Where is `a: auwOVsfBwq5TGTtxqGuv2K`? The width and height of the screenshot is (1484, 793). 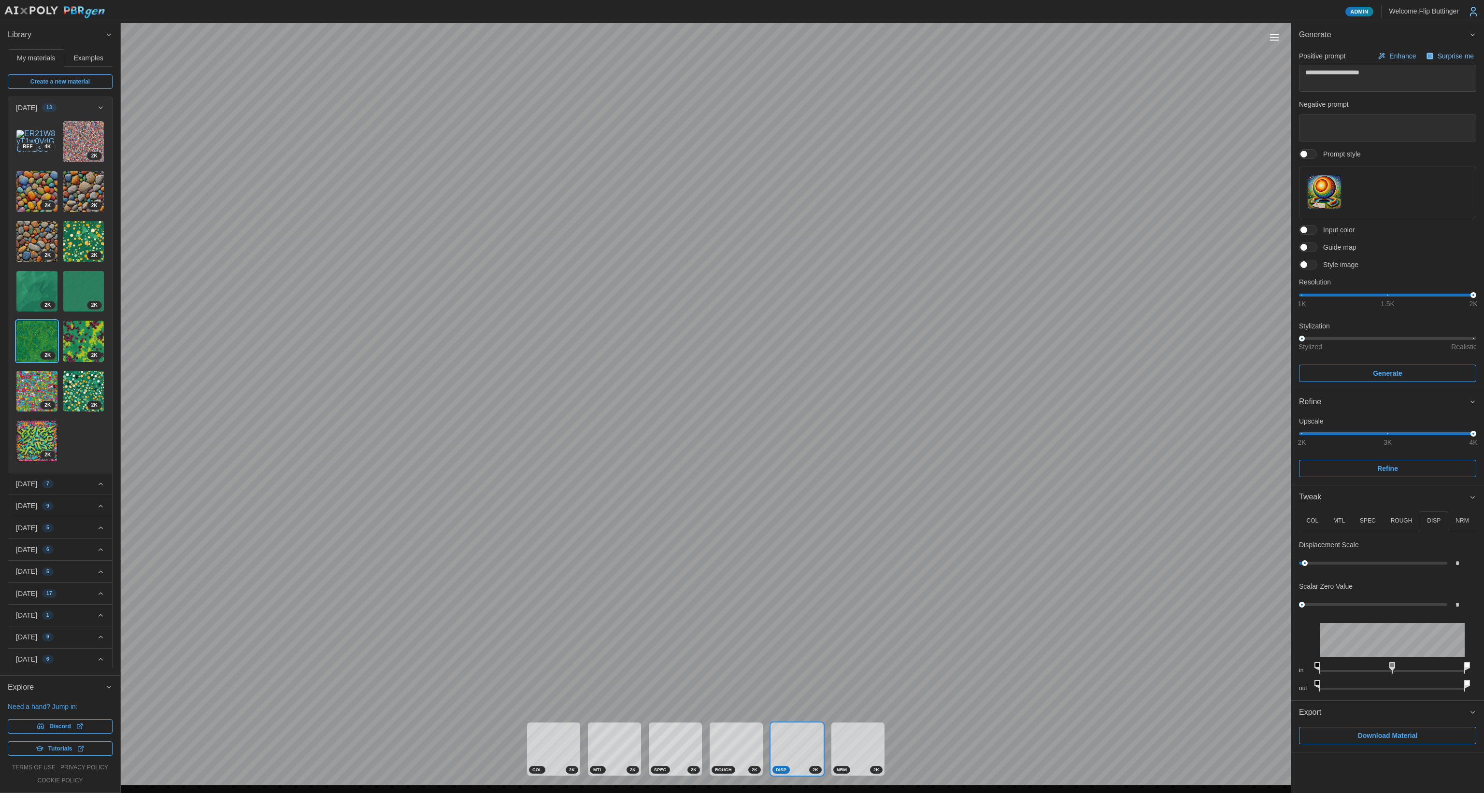
a: auwOVsfBwq5TGTtxqGuv2K is located at coordinates (84, 241).